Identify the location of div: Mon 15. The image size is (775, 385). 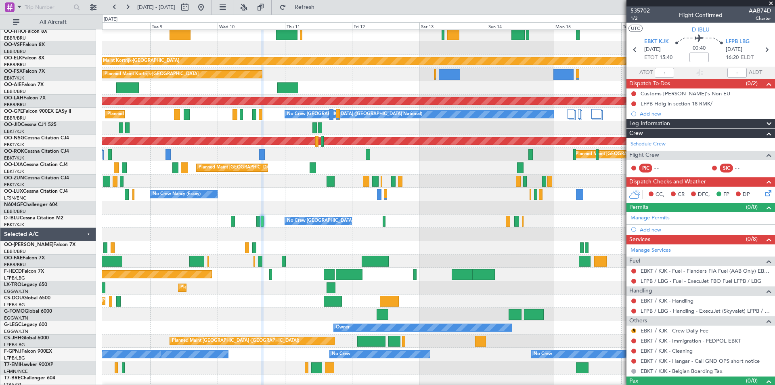
(587, 26).